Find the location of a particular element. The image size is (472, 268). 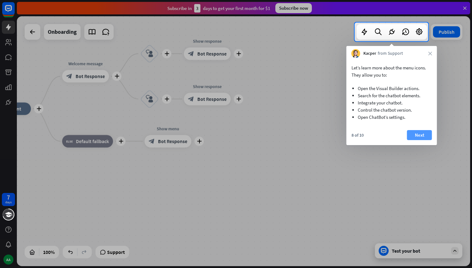

i: close is located at coordinates (431, 53).